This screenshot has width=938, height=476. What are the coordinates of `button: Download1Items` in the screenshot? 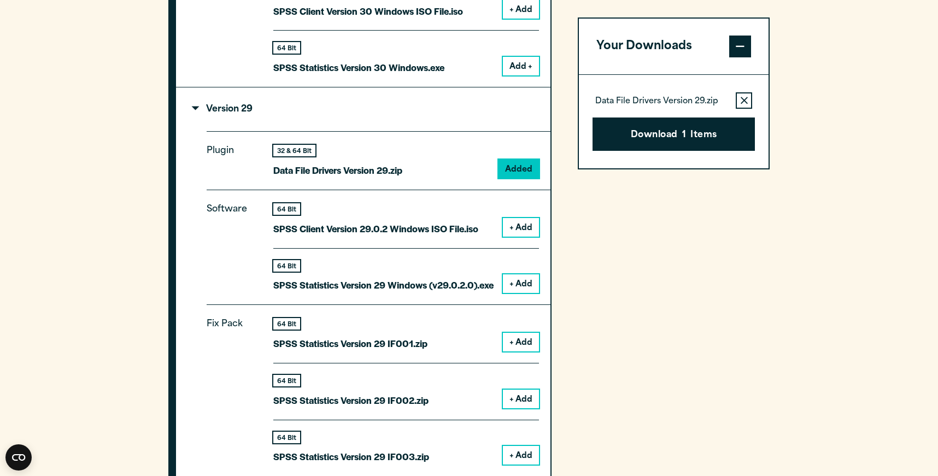 It's located at (673, 134).